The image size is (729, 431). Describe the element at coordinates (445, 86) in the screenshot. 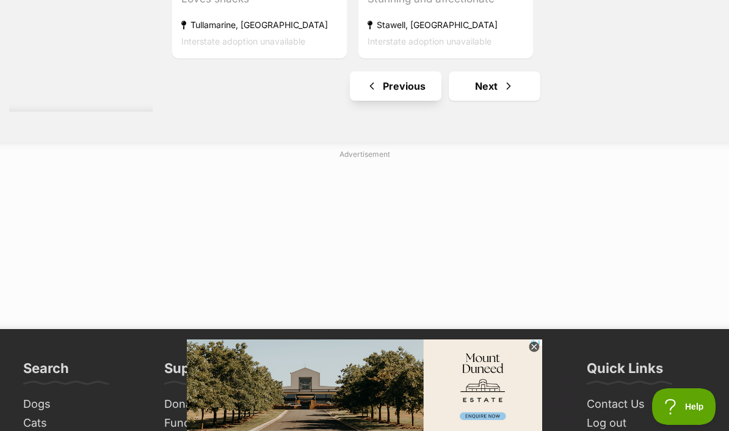

I see `nav: Pagination` at that location.